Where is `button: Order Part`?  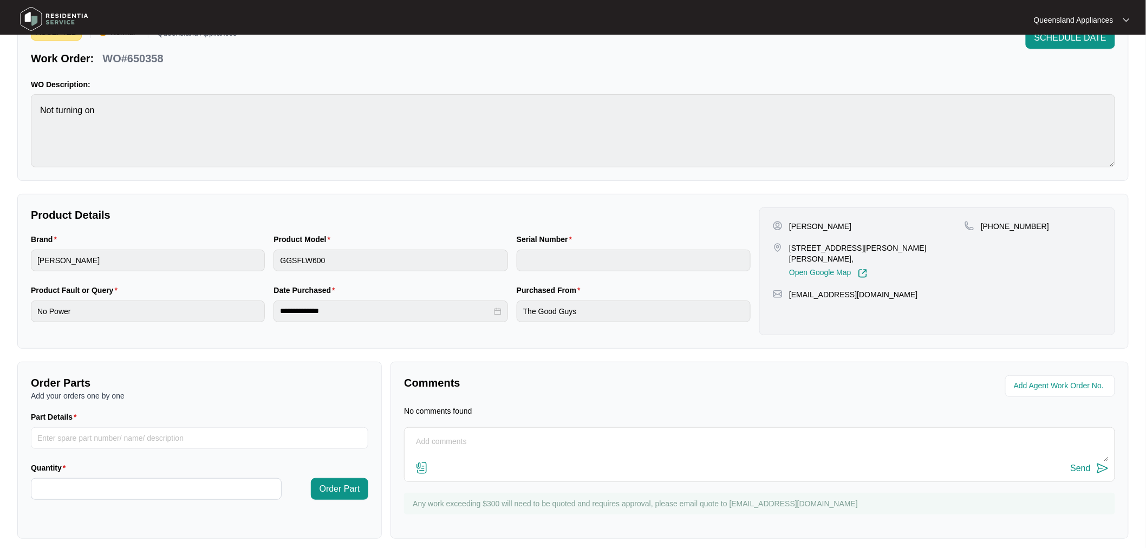
button: Order Part is located at coordinates (340, 489).